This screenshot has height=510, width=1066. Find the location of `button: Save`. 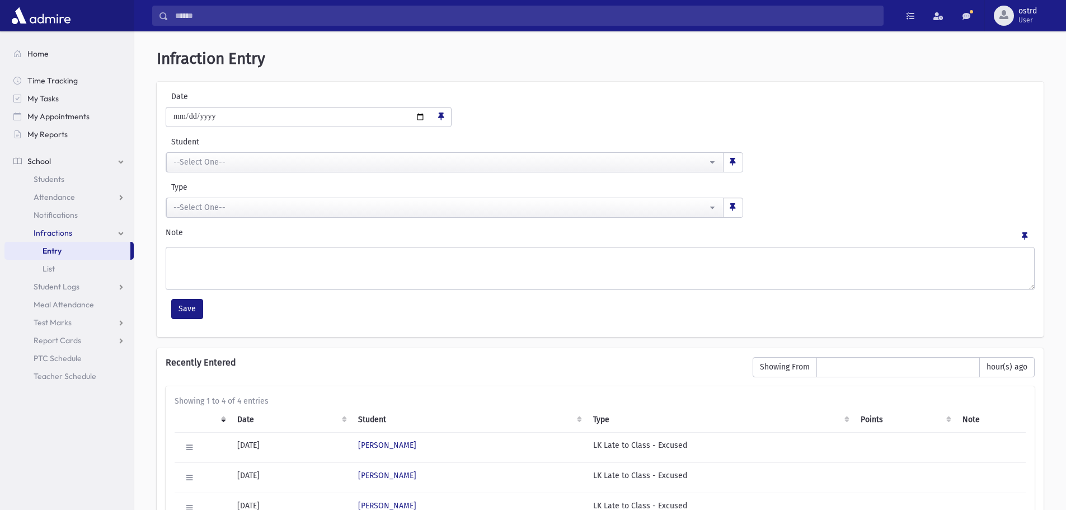

button: Save is located at coordinates (187, 309).